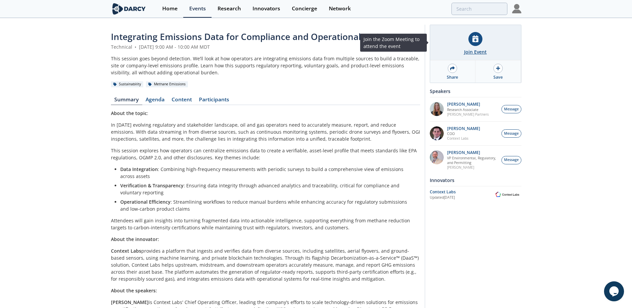 The image size is (632, 308). I want to click on img: Profile, so click(516, 9).